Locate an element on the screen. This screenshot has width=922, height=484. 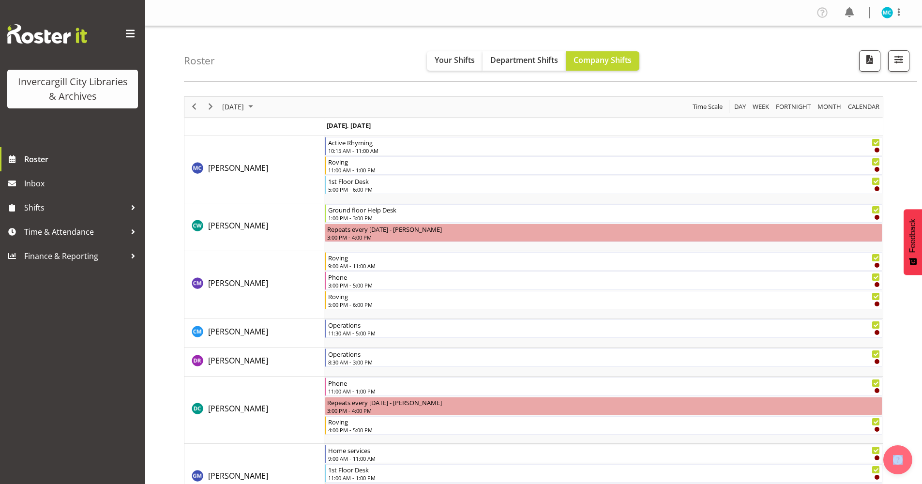
img: Rosterit website logo is located at coordinates (47, 34).